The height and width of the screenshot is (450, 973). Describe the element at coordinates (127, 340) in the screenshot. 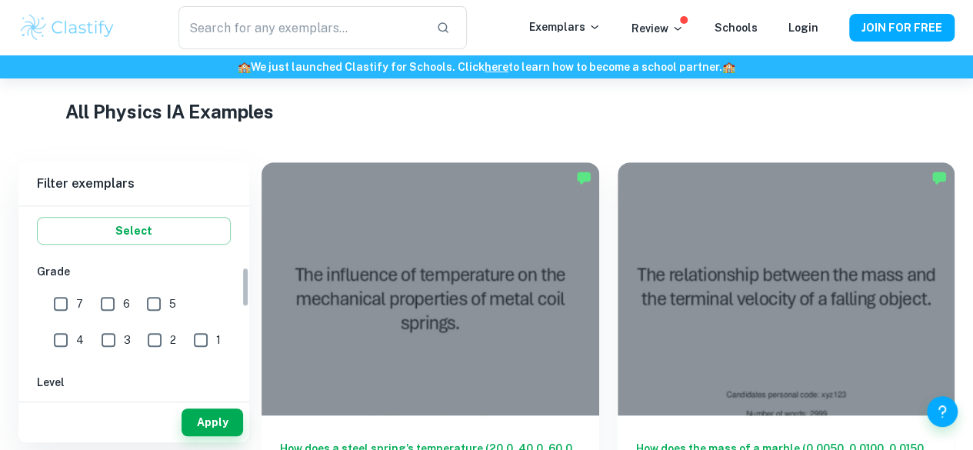

I see `span: 3` at that location.